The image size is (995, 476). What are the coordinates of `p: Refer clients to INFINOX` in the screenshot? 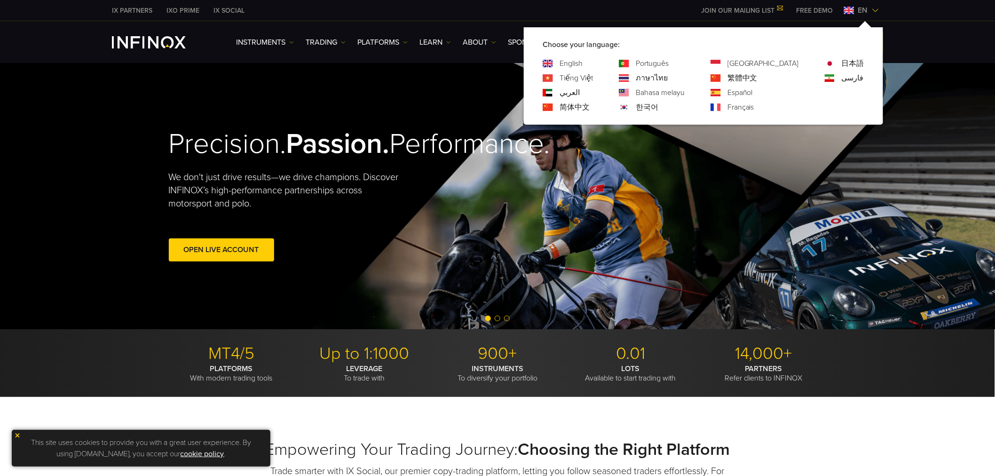 It's located at (764, 373).